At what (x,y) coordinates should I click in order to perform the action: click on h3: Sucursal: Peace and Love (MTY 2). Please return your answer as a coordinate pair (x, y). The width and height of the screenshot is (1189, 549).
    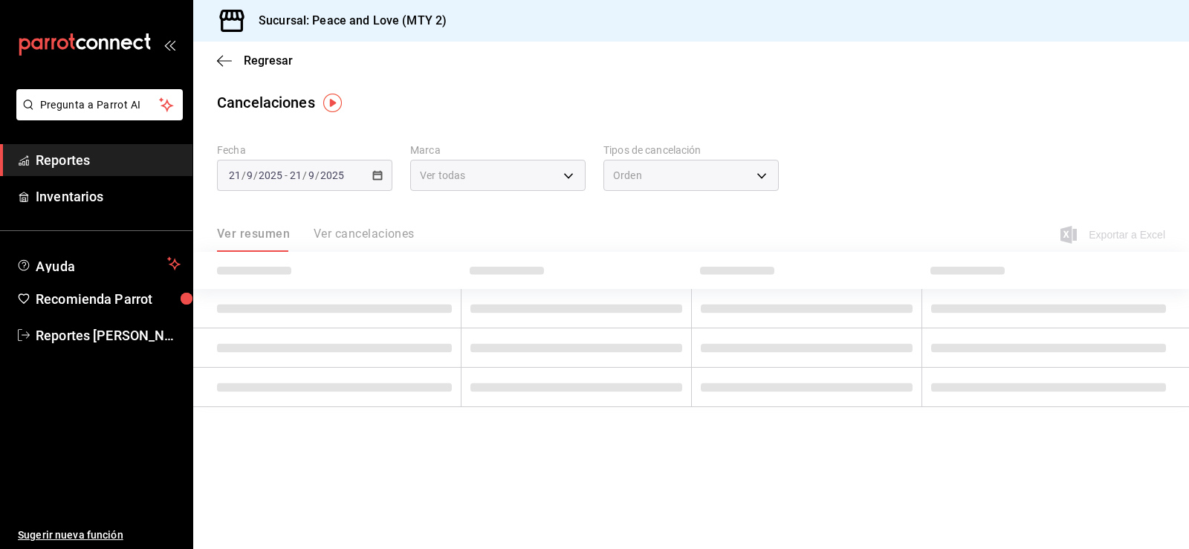
    Looking at the image, I should click on (346, 21).